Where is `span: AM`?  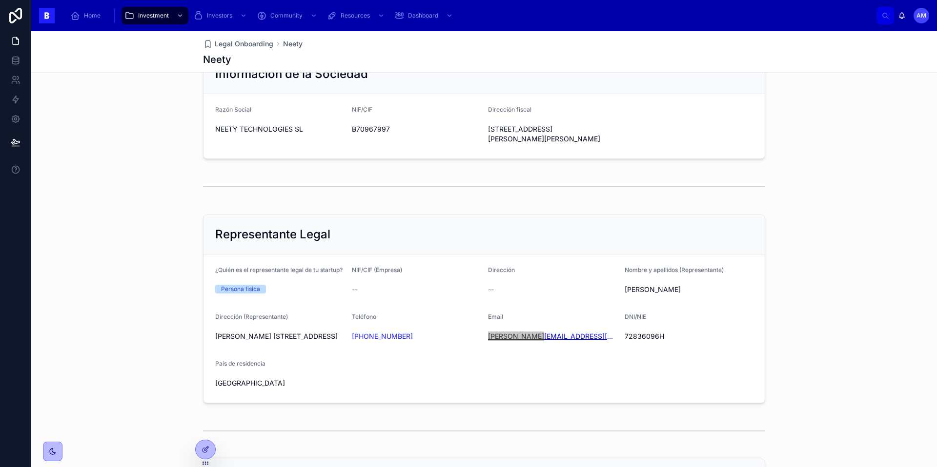
span: AM is located at coordinates (921, 16).